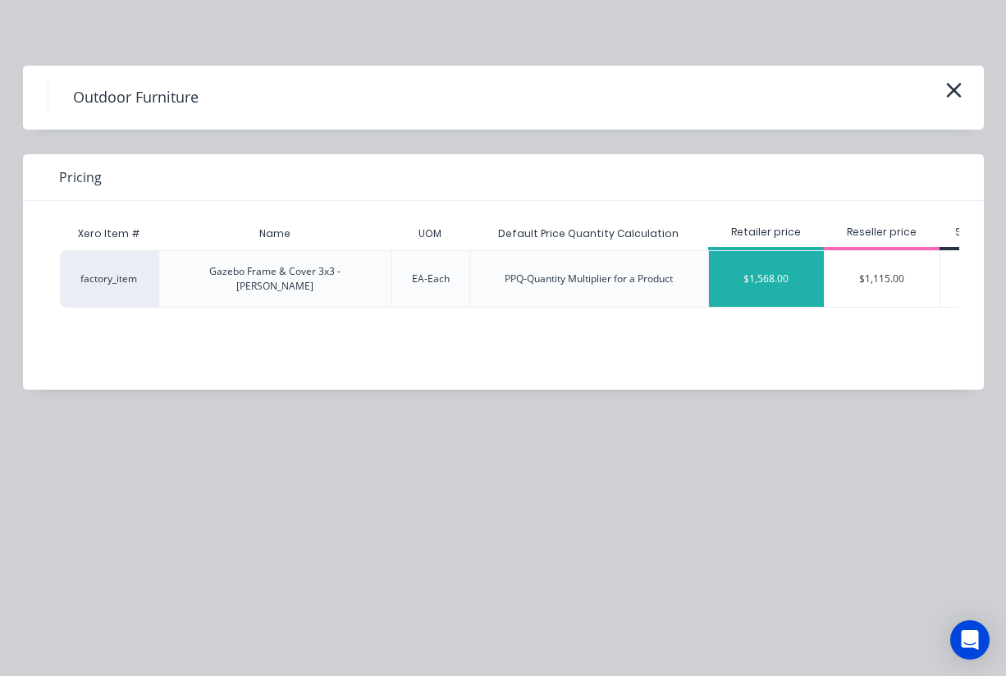  I want to click on h4: Outdoor Furniture, so click(135, 98).